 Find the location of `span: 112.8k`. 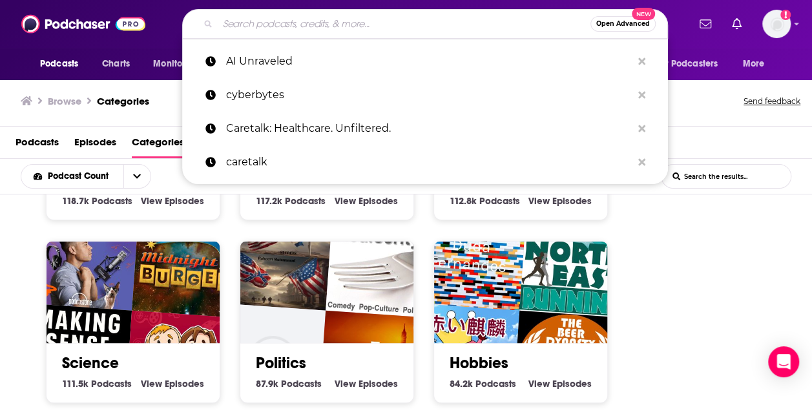

span: 112.8k is located at coordinates (463, 201).